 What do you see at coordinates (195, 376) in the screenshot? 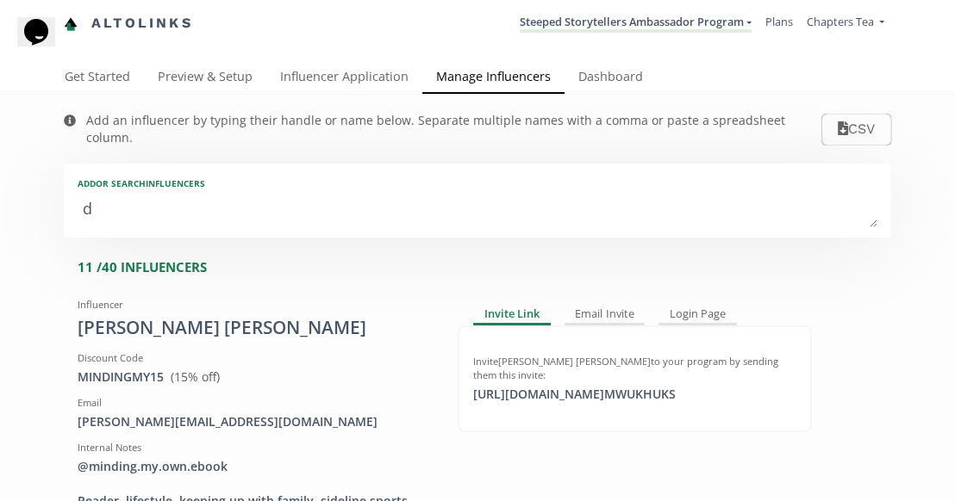
I see `span: ( 15 % off)` at bounding box center [195, 376].